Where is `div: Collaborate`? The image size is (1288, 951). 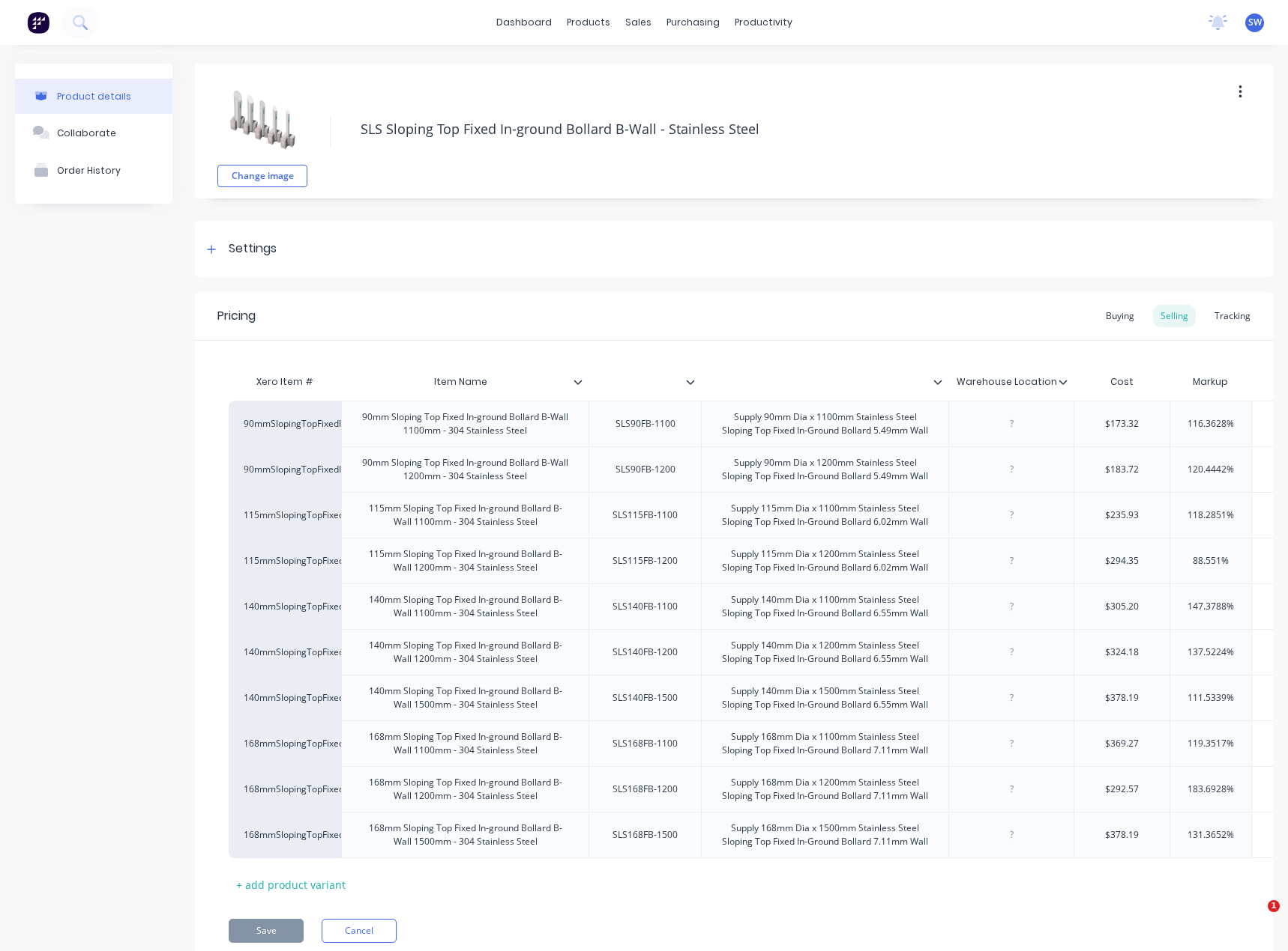 div: Collaborate is located at coordinates (86, 132).